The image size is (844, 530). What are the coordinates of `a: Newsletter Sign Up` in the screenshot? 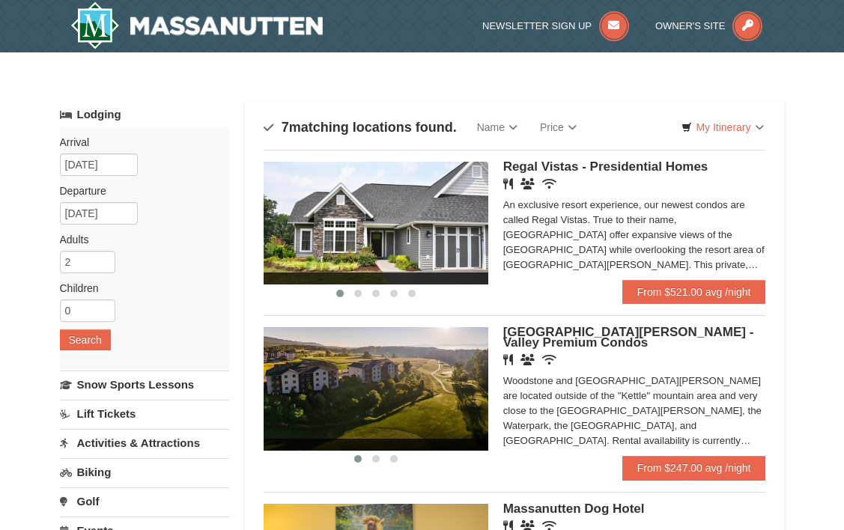 It's located at (556, 25).